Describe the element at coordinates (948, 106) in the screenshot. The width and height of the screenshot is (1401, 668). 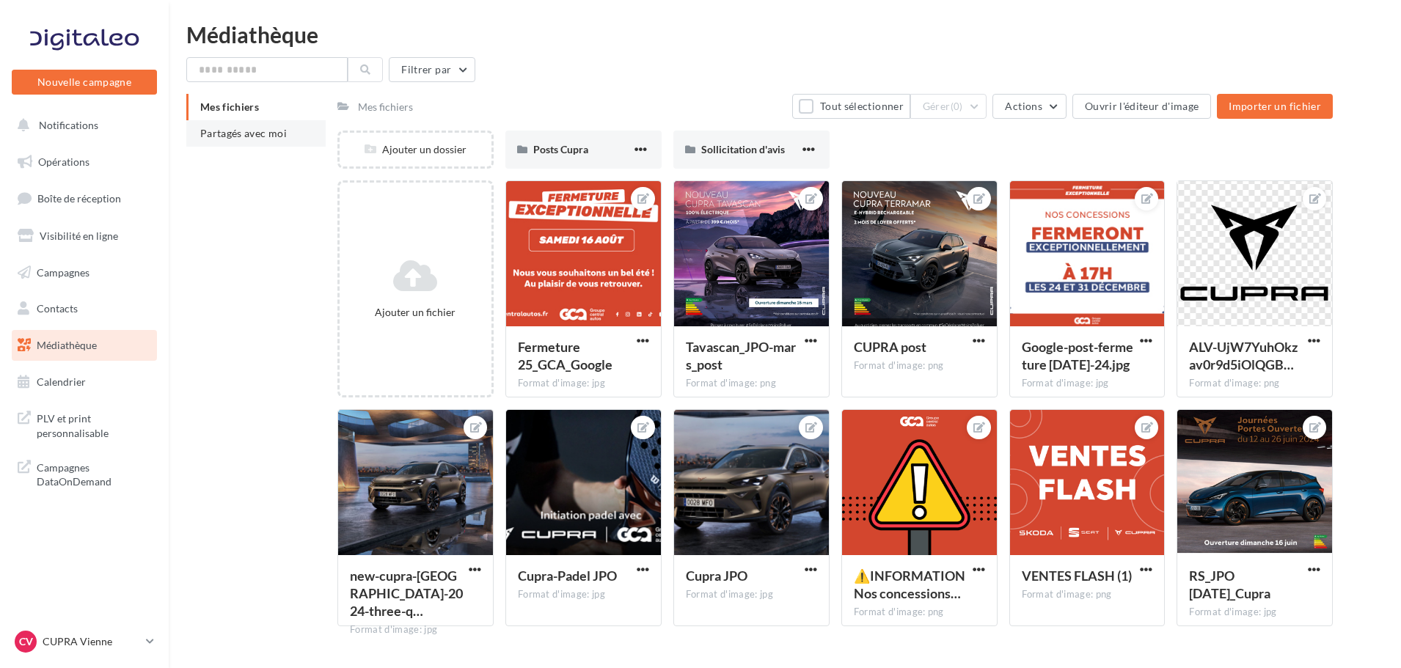
I see `button: Gérer(0)` at that location.